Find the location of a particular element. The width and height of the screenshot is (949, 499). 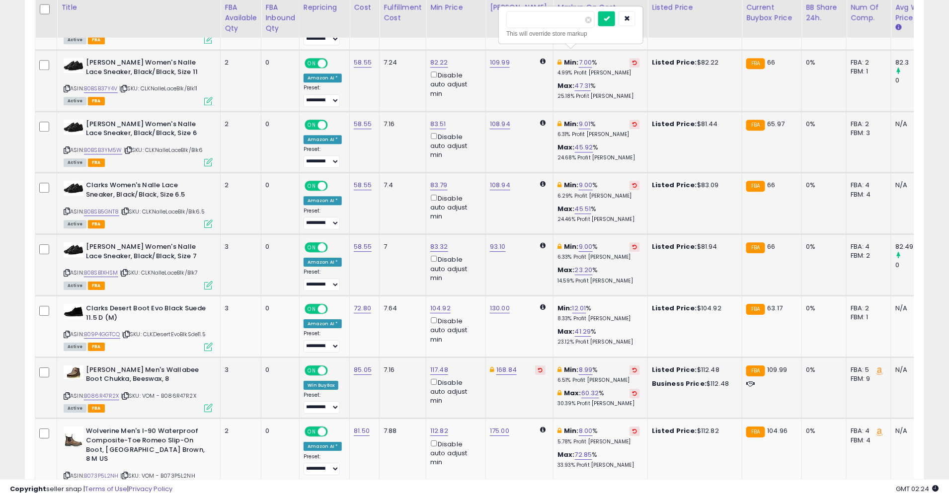

div: $82.22 is located at coordinates (693, 63).